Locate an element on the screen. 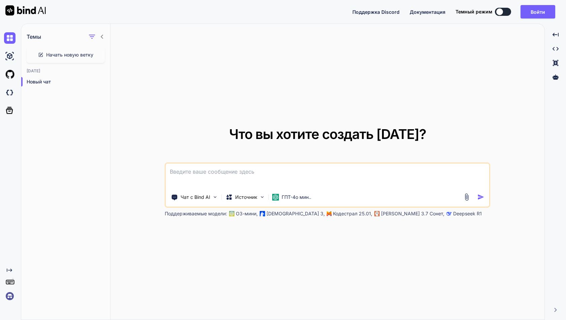 The width and height of the screenshot is (566, 320). font: Поддержка Discord is located at coordinates (376, 12).